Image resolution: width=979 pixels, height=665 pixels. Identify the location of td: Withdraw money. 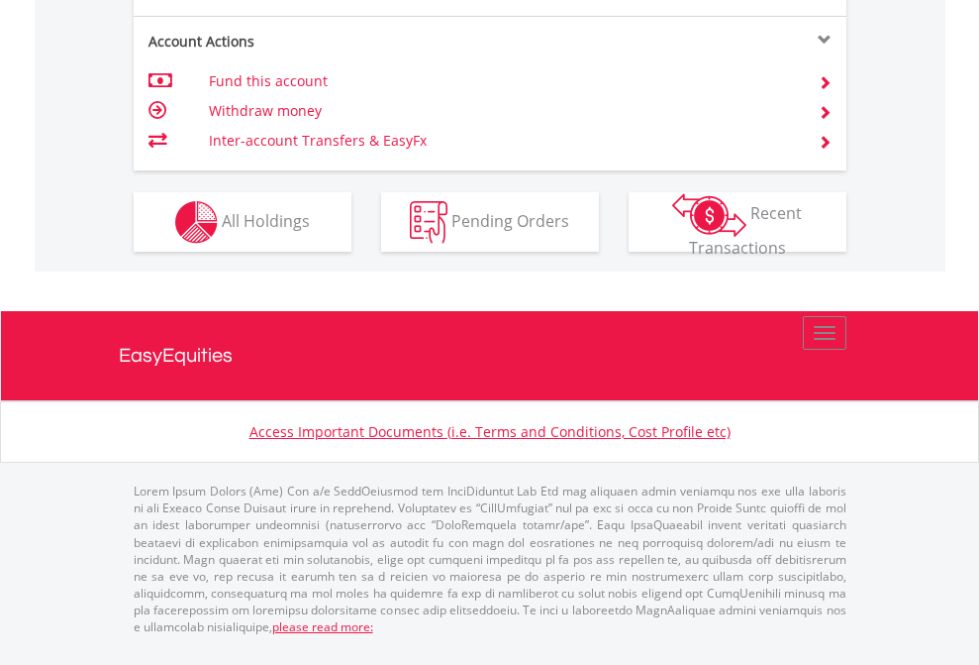
(501, 111).